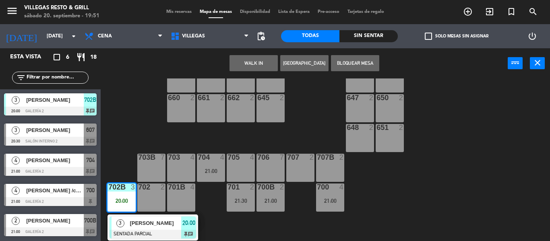  Describe the element at coordinates (90, 130) in the screenshot. I see `span: 607` at that location.